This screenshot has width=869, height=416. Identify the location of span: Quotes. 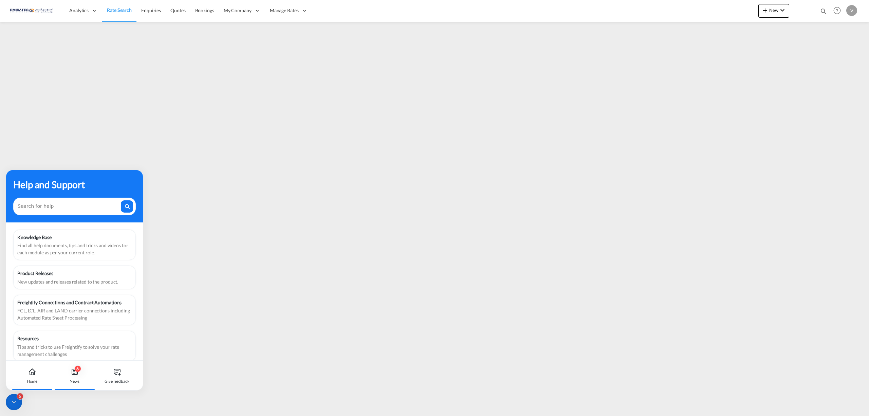
(178, 10).